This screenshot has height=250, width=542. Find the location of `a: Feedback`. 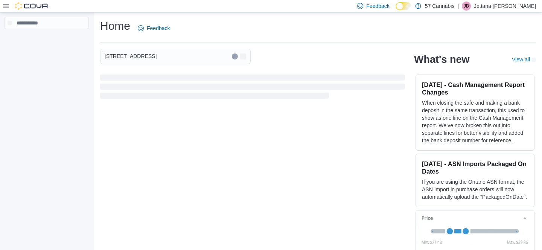

a: Feedback is located at coordinates (153, 28).